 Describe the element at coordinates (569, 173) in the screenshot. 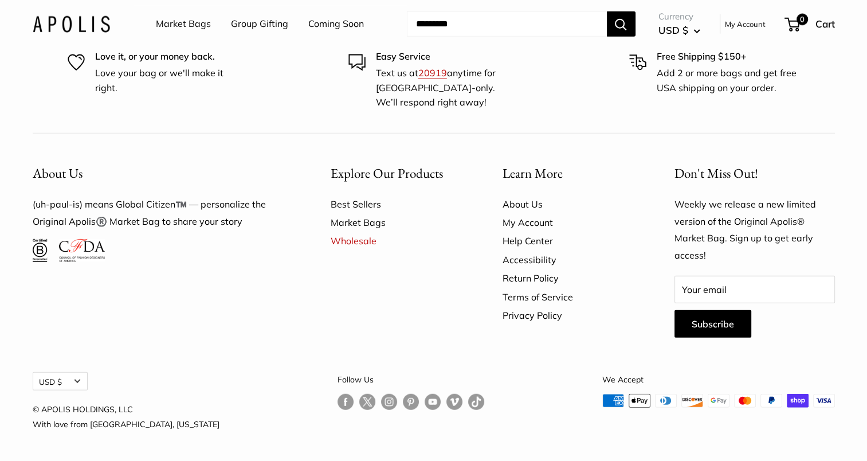

I see `button: Learn More` at that location.